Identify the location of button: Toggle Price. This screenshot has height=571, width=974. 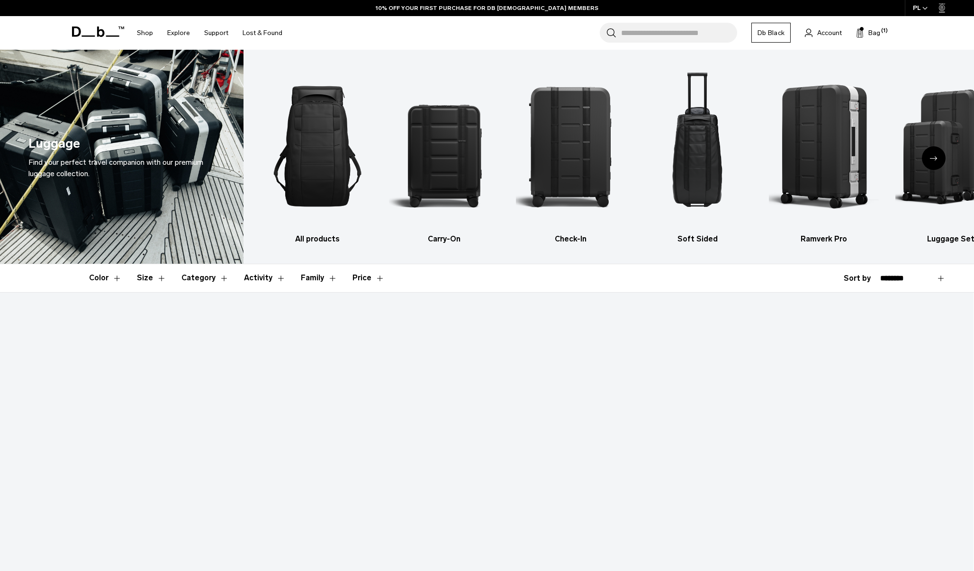
(368, 278).